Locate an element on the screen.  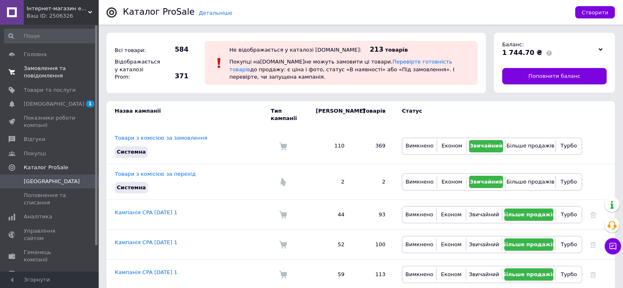
span: Показники роботи компанії is located at coordinates (50, 122).